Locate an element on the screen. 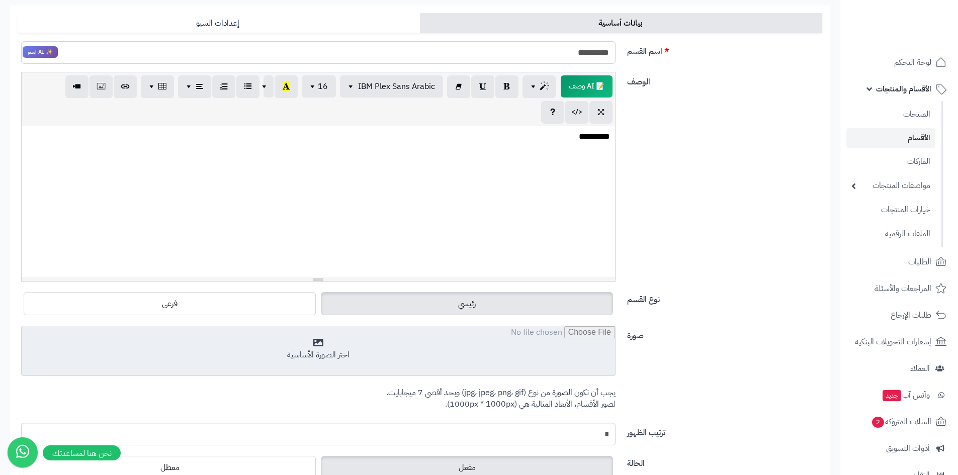  a: إعدادات السيو is located at coordinates (219, 23).